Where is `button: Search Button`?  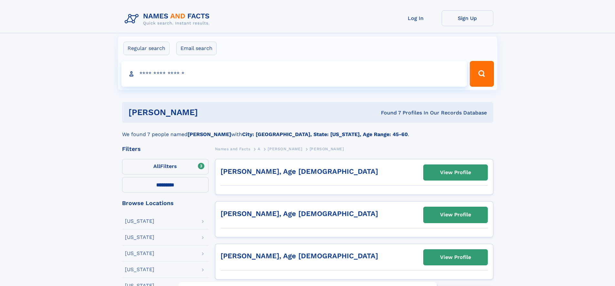 button: Search Button is located at coordinates (482, 74).